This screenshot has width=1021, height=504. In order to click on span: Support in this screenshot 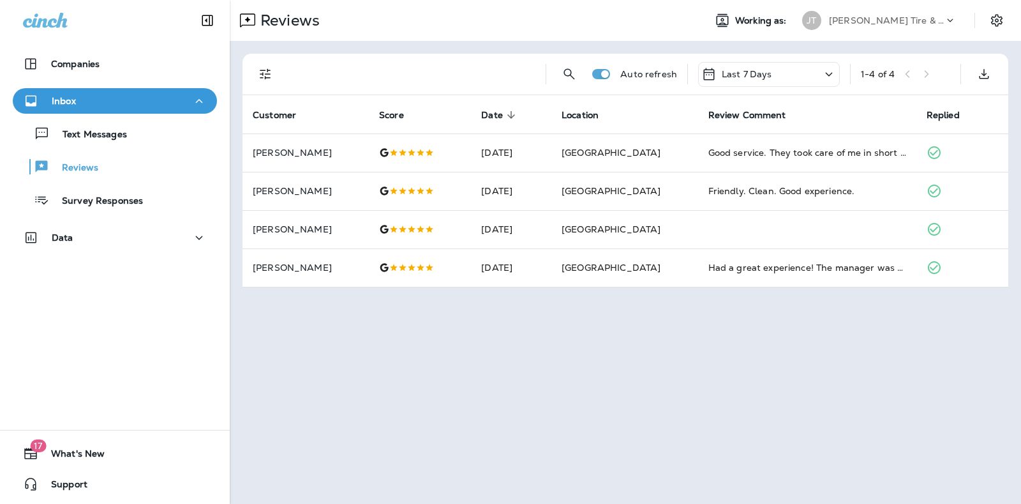, I will do `click(63, 486)`.